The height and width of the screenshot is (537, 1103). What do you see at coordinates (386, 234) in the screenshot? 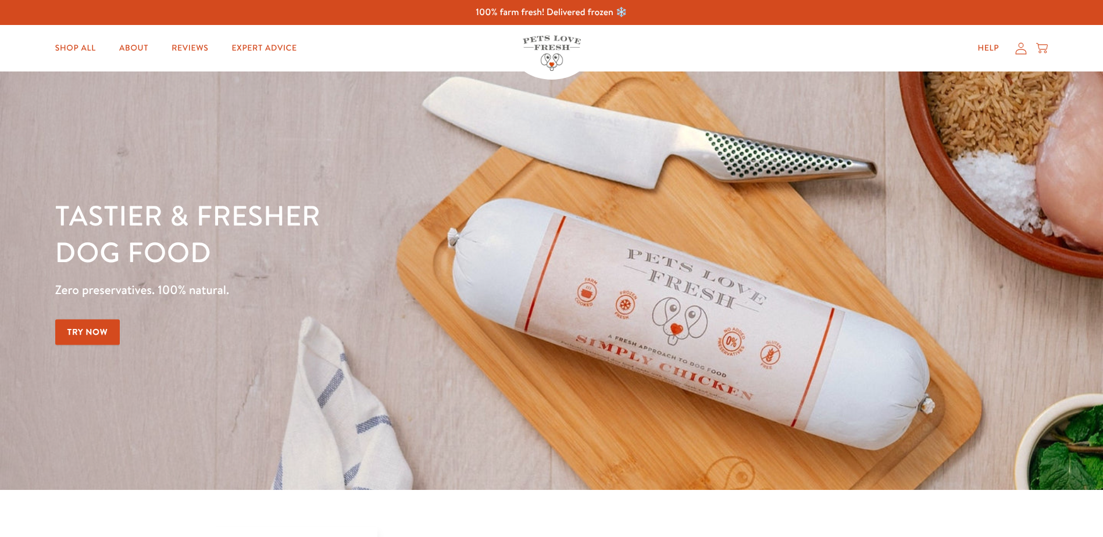
I see `h1: Tastier & fresher dog food` at bounding box center [386, 234].